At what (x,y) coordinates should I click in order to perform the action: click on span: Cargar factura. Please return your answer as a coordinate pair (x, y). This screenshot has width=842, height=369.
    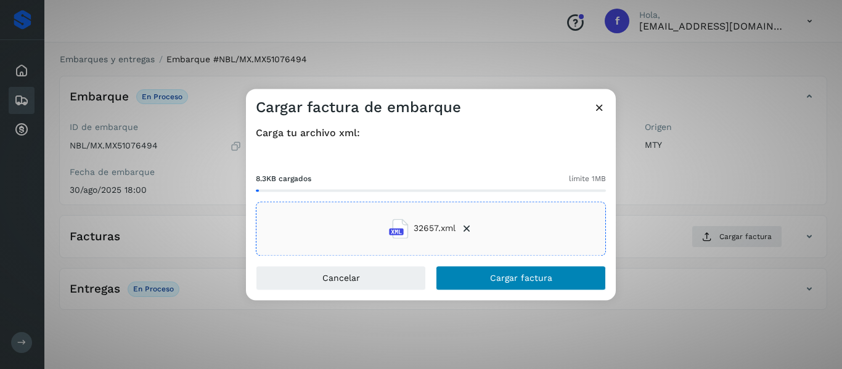
    Looking at the image, I should click on (521, 278).